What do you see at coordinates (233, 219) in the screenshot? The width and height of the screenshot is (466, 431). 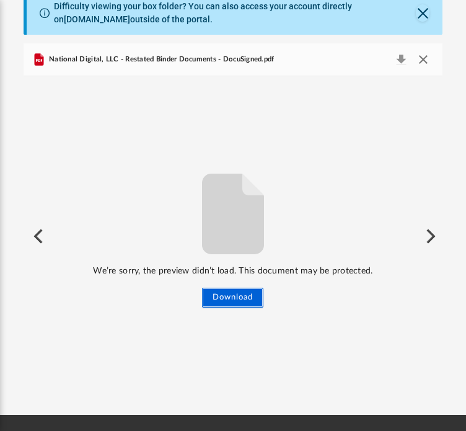 I see `div: Preview` at bounding box center [233, 219].